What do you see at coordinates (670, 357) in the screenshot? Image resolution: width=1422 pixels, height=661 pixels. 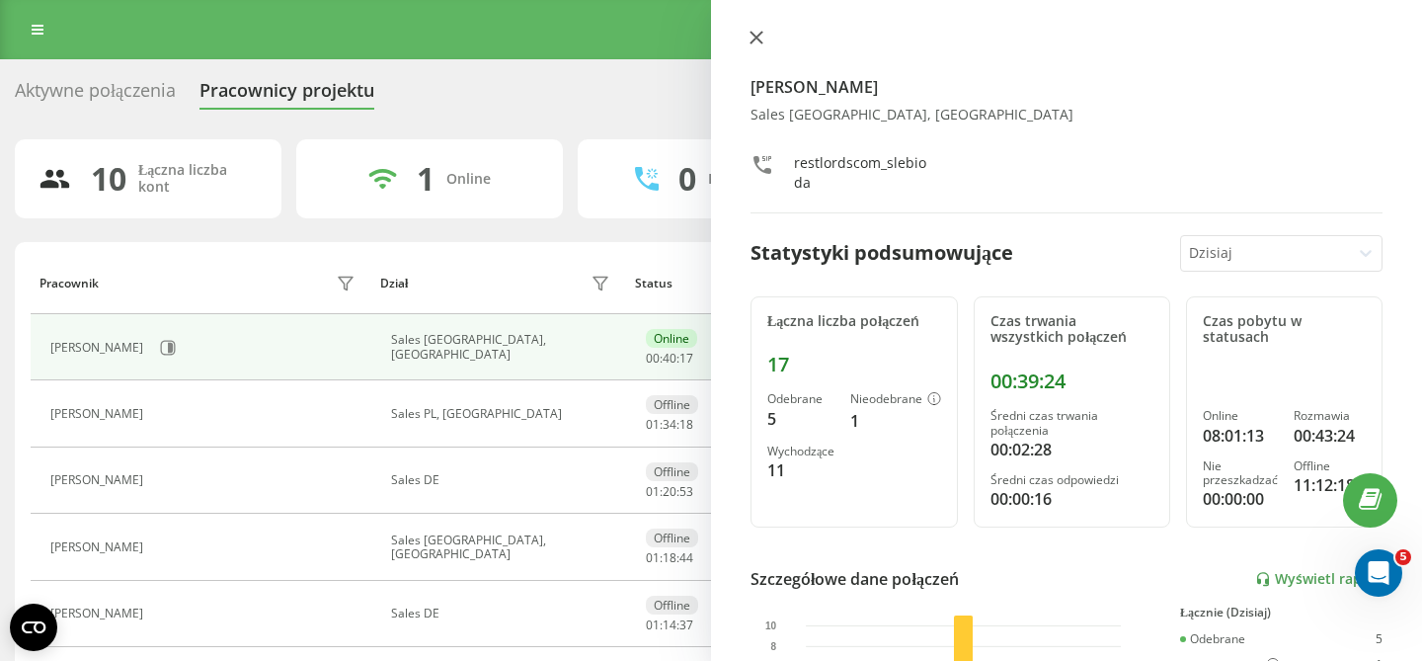 I see `span: 40` at bounding box center [670, 357].